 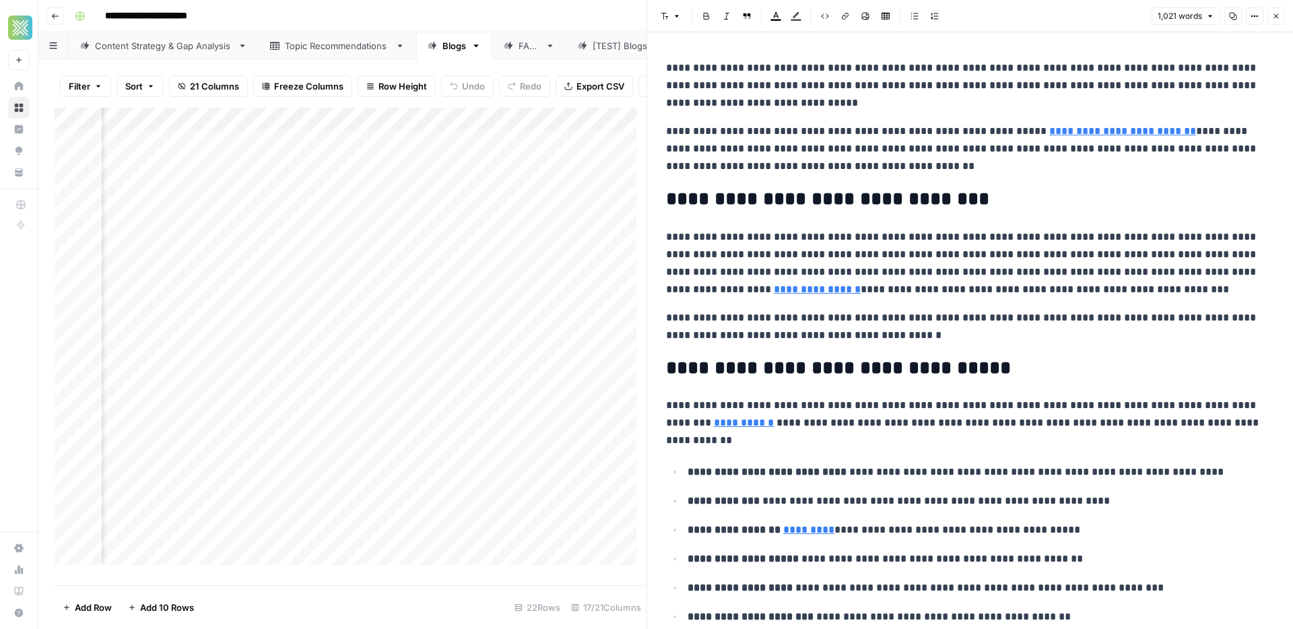 I want to click on div: 17/21 Columns, so click(x=606, y=608).